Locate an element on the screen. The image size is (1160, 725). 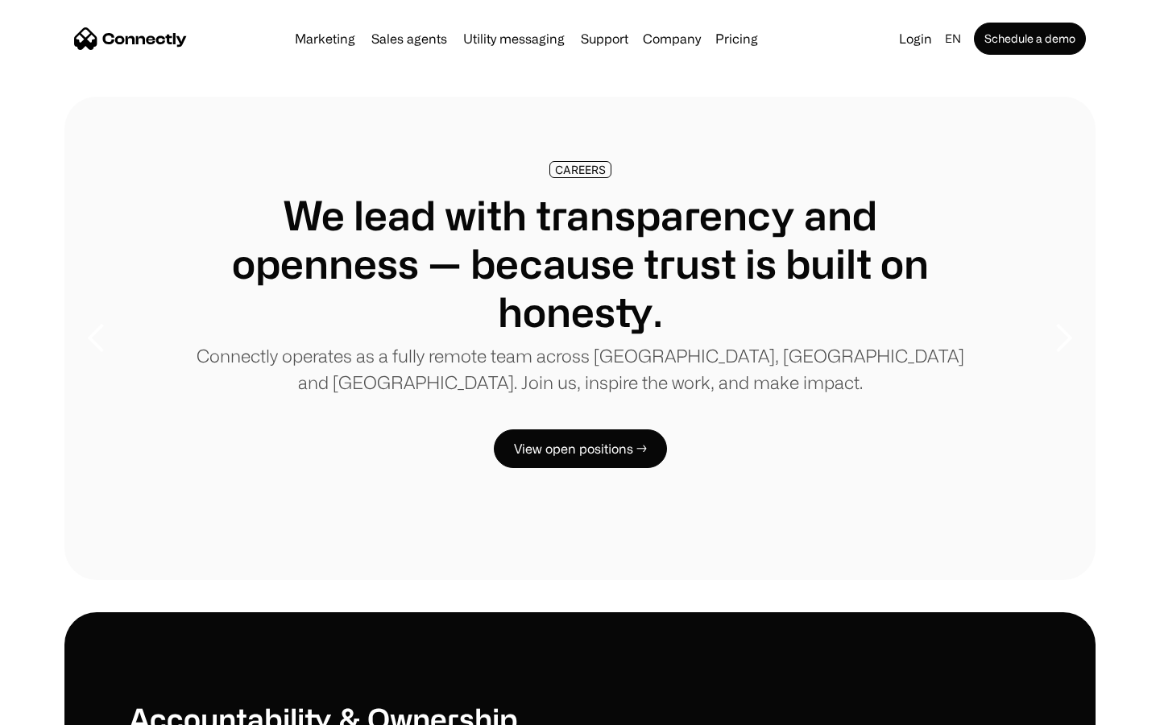
a: Login is located at coordinates (915, 39).